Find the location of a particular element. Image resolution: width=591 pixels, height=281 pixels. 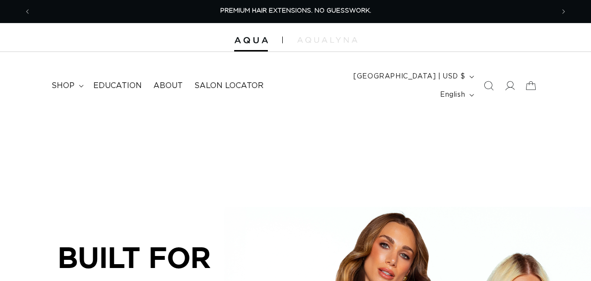

a: Salon Locator is located at coordinates (229, 86).